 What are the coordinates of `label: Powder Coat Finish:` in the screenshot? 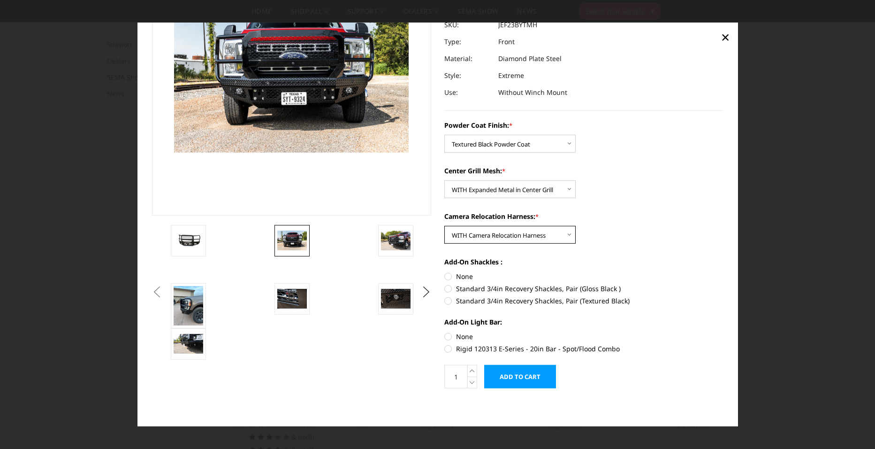 It's located at (584, 125).